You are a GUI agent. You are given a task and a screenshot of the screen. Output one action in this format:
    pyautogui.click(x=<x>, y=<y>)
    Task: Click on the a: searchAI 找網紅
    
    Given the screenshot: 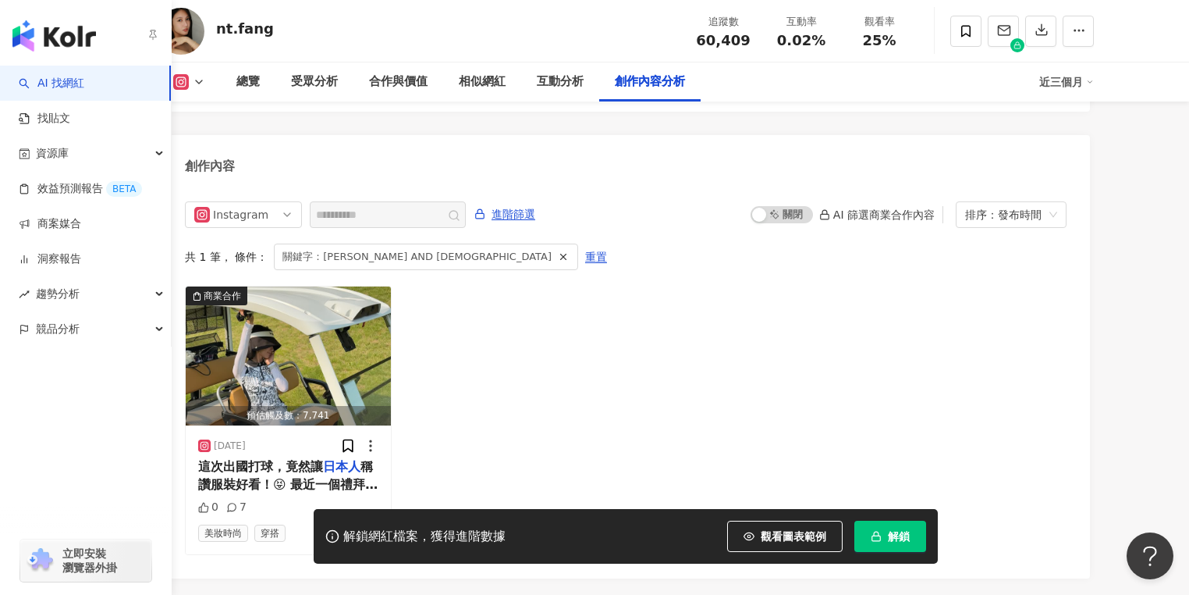 What is the action you would take?
    pyautogui.click(x=52, y=83)
    